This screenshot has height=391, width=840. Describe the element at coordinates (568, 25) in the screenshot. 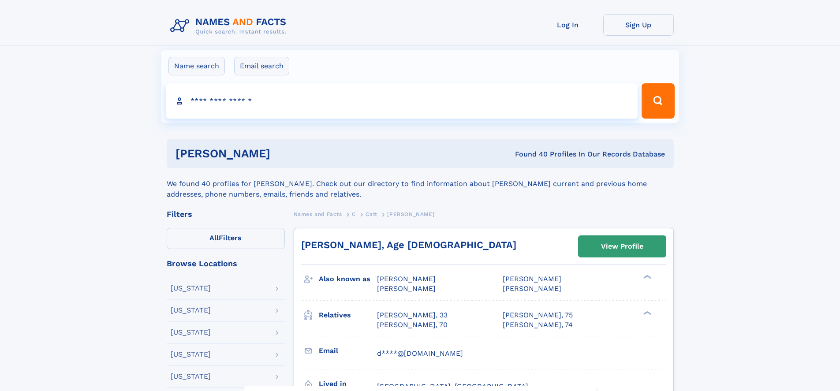

I see `a: Log In` at that location.